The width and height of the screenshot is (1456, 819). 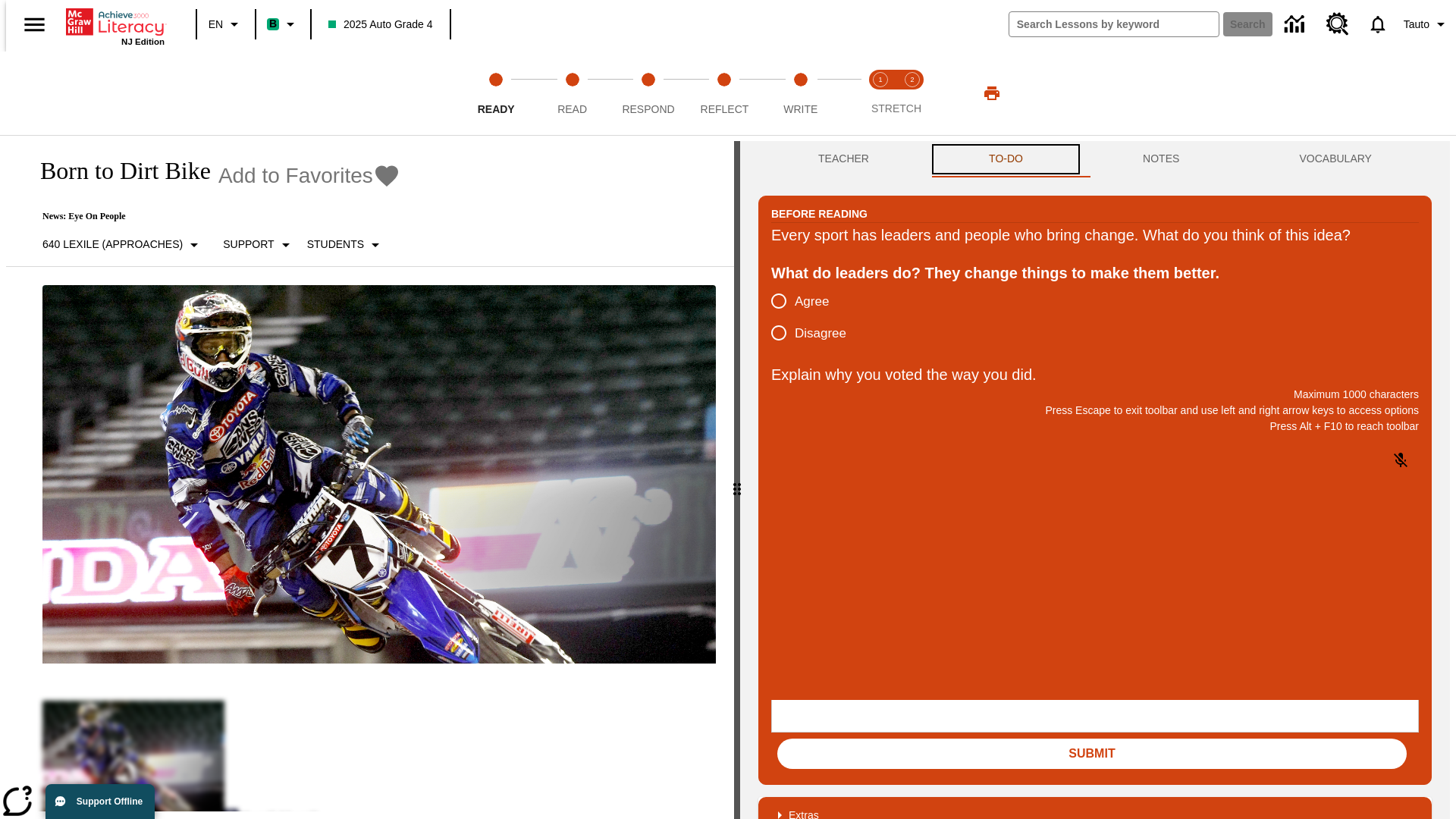 What do you see at coordinates (725, 109) in the screenshot?
I see `span: Reflect` at bounding box center [725, 109].